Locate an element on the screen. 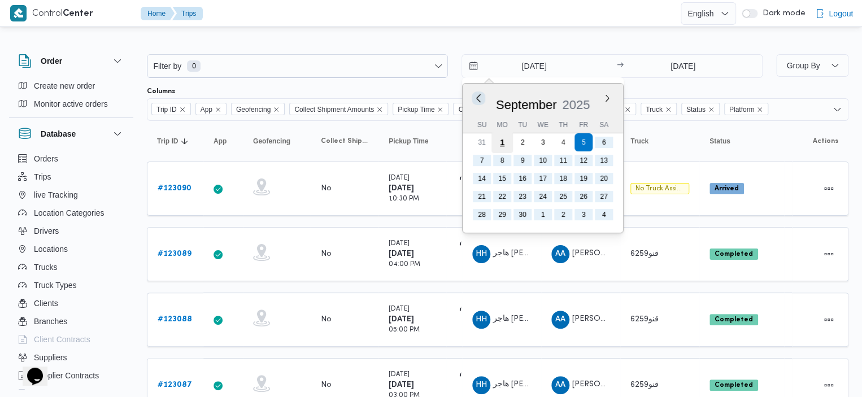  span: Suppliers is located at coordinates (50, 358).